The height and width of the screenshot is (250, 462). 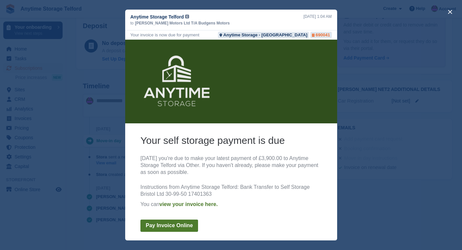 What do you see at coordinates (106, 151) in the screenshot?
I see `p: Instructions from Anytime Storage Telford: Bank Transfer to Self Storage Bristol Ltd 30-99-50 174...` at bounding box center [106, 151].